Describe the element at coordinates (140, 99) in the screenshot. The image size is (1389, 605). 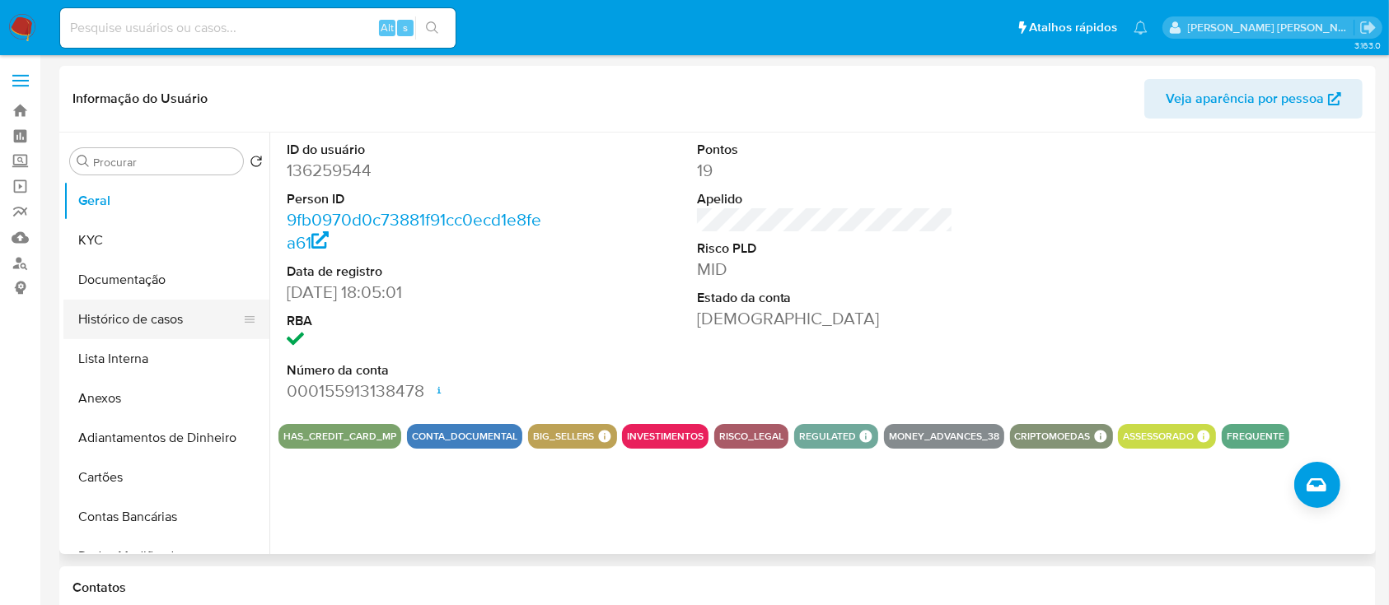
I see `h1: Informação do Usuário` at that location.